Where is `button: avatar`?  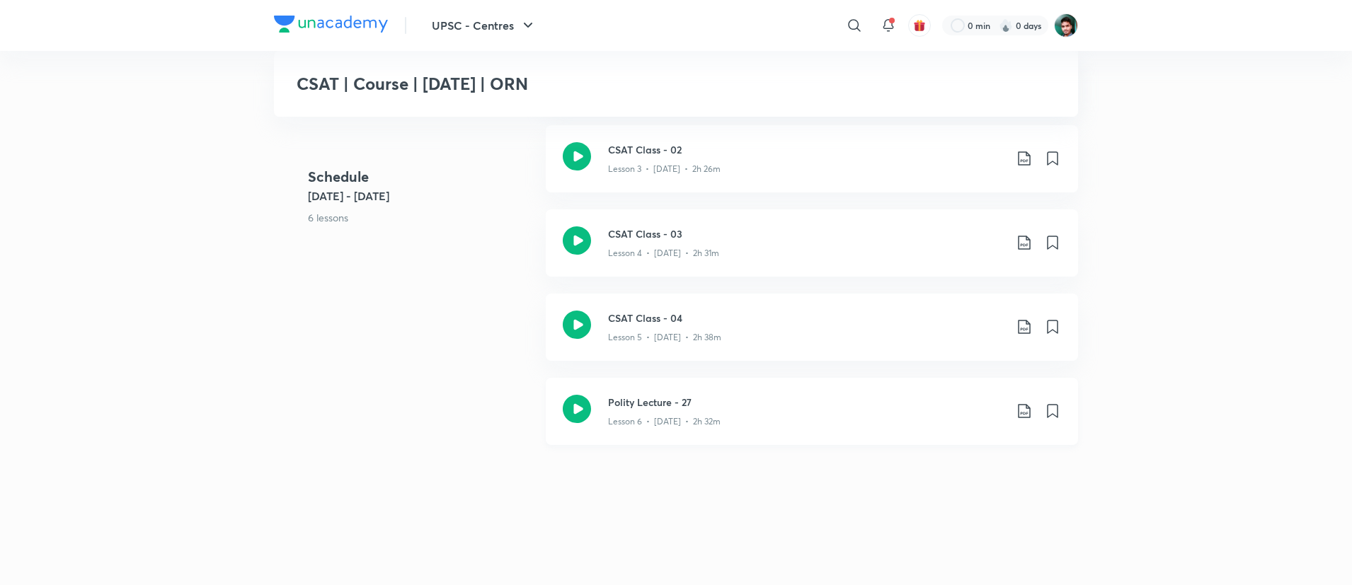
button: avatar is located at coordinates (919, 25).